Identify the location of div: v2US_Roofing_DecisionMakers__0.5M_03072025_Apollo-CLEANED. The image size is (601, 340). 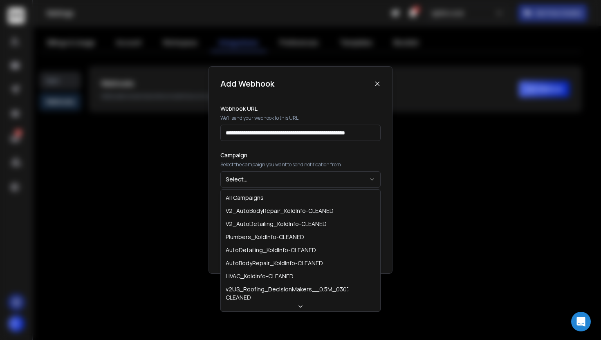
(287, 294).